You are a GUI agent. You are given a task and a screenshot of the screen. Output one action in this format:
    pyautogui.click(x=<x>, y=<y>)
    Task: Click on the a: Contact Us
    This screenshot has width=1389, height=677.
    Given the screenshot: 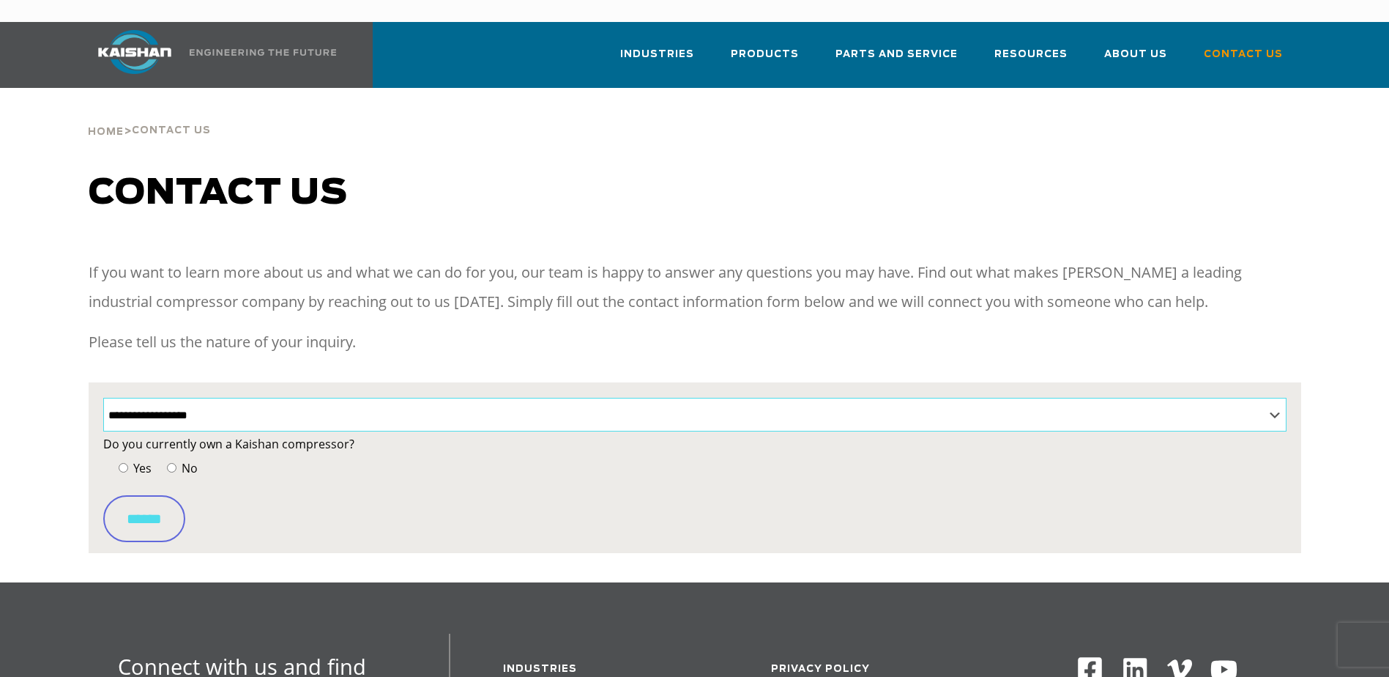 What is the action you would take?
    pyautogui.click(x=1243, y=60)
    